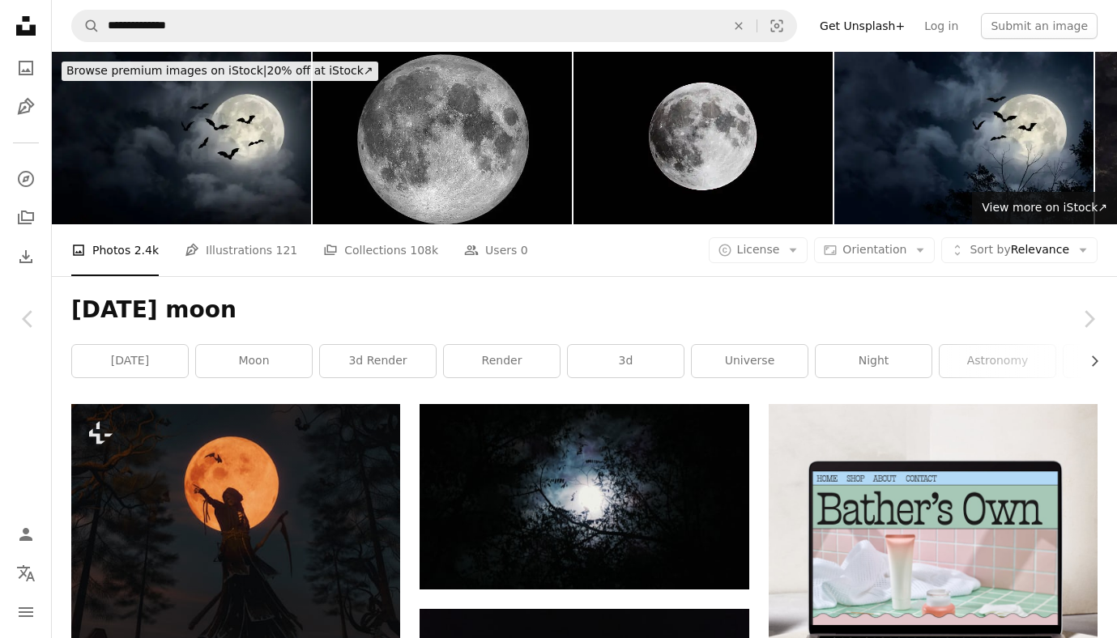 Image resolution: width=1117 pixels, height=638 pixels. What do you see at coordinates (378, 361) in the screenshot?
I see `a: 3d render` at bounding box center [378, 361].